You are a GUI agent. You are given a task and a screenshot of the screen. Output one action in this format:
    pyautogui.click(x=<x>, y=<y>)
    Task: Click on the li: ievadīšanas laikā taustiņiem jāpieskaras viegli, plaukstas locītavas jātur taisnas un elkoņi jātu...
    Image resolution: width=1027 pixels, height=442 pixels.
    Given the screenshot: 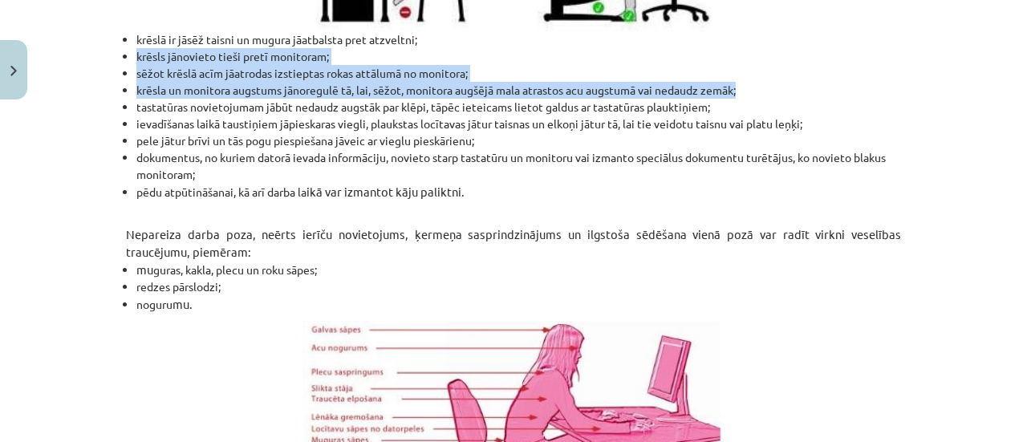 What is the action you would take?
    pyautogui.click(x=518, y=124)
    